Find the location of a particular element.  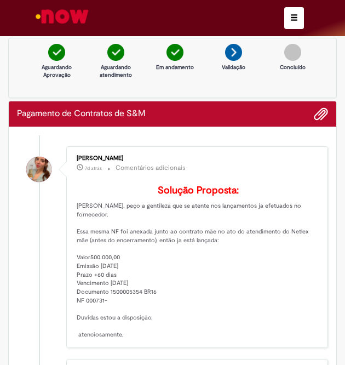

time: 24/09/2025 11:01:06 is located at coordinates (93, 168).